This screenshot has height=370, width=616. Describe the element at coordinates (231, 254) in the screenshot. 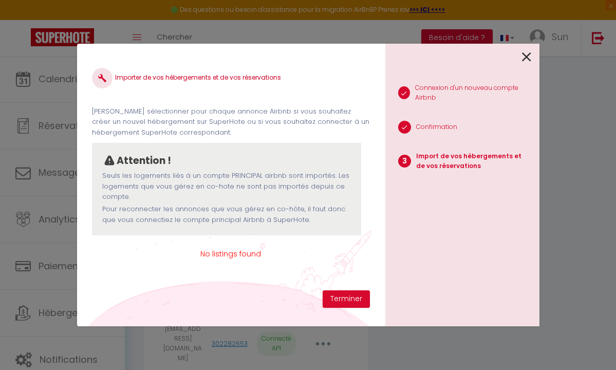

I see `span: No listings found` at that location.